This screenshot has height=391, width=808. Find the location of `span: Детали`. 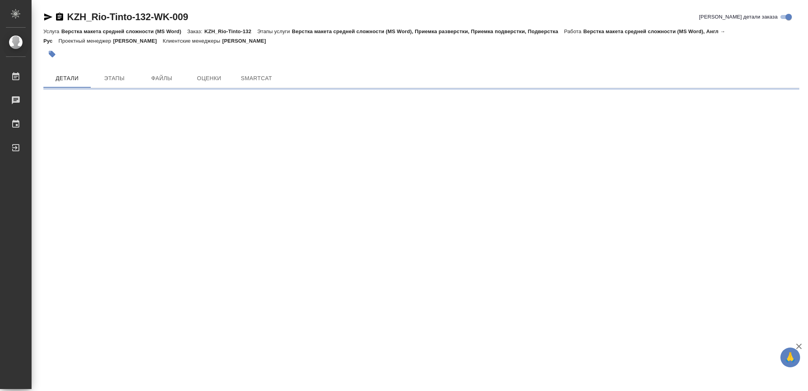

span: Детали is located at coordinates (67, 78).